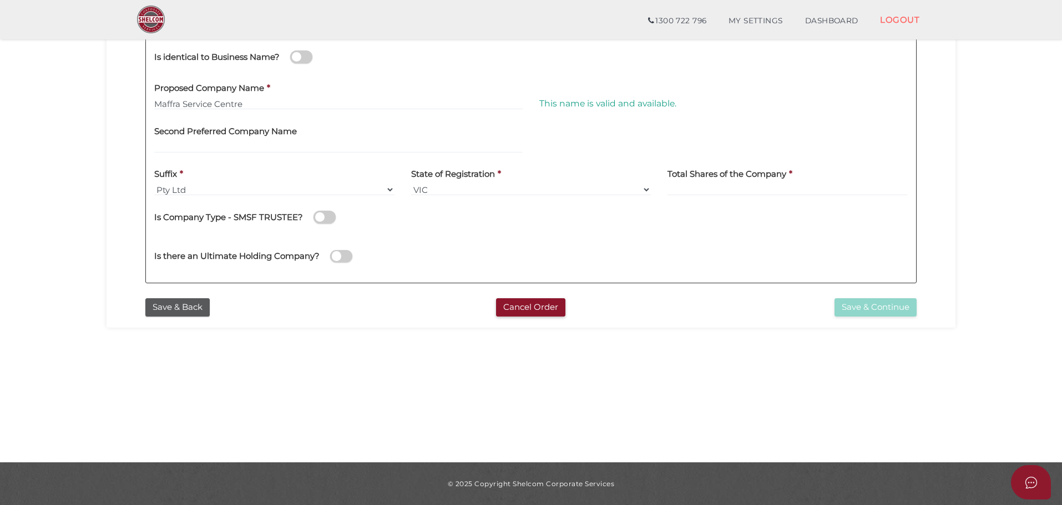 The height and width of the screenshot is (505, 1062). What do you see at coordinates (727, 174) in the screenshot?
I see `h4: Total Shares of the Company` at bounding box center [727, 174].